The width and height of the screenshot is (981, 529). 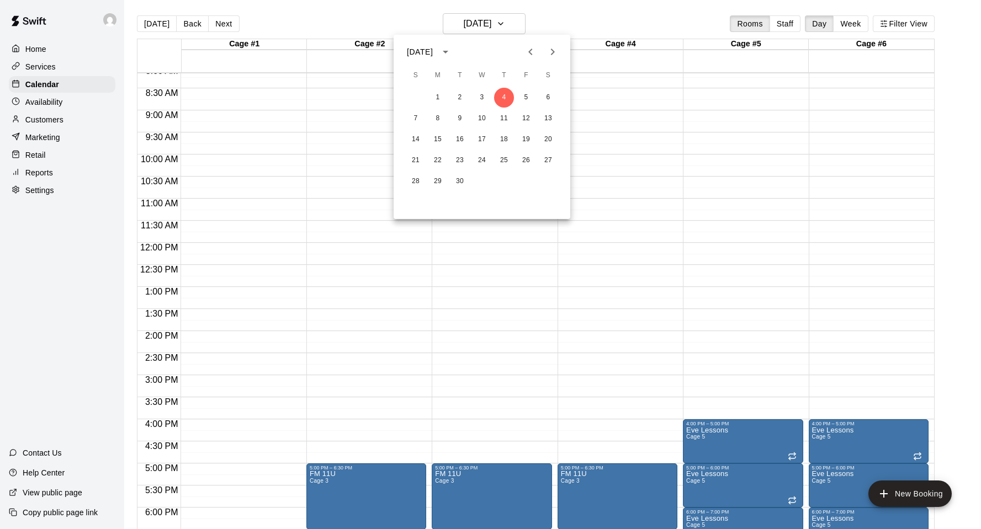 I want to click on button: 19, so click(x=526, y=140).